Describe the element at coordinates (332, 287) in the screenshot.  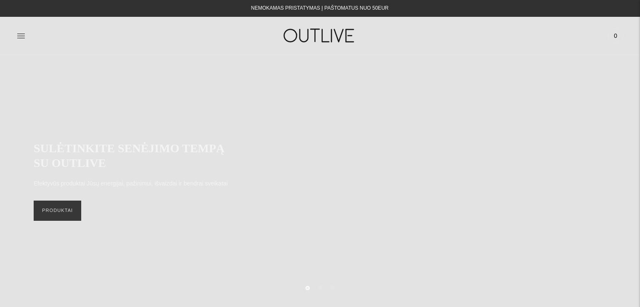
I see `button: Move carousel to slide 3` at that location.